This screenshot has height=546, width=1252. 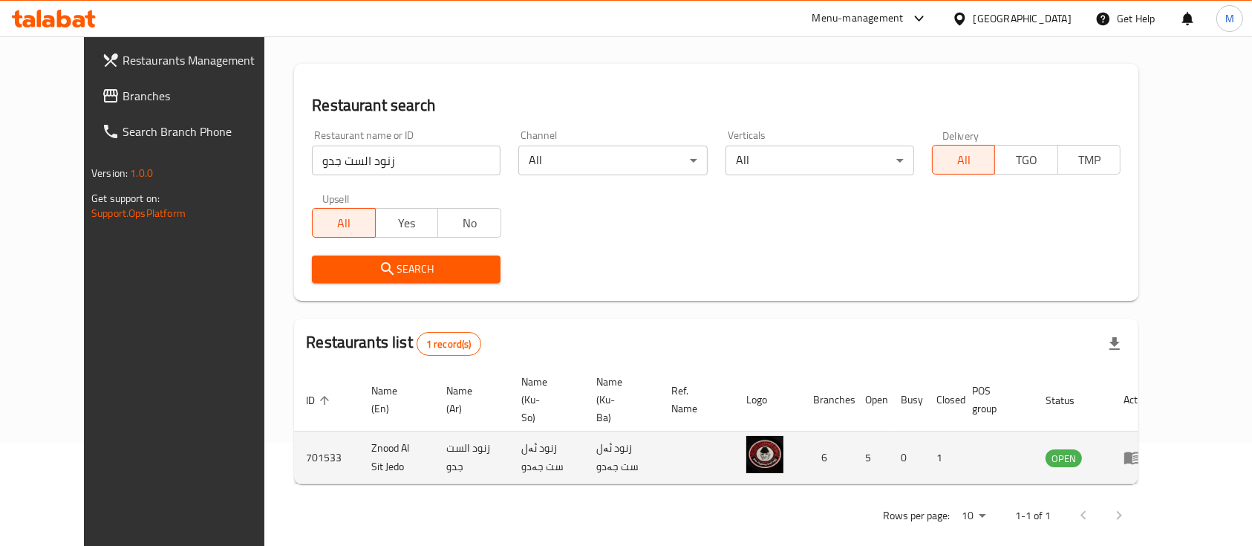 I want to click on h2: Restaurant search, so click(x=716, y=105).